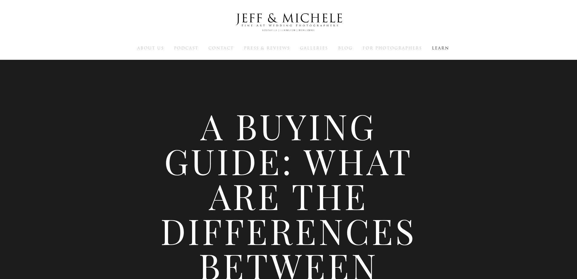 The height and width of the screenshot is (279, 577). Describe the element at coordinates (186, 48) in the screenshot. I see `span: Podcast` at that location.